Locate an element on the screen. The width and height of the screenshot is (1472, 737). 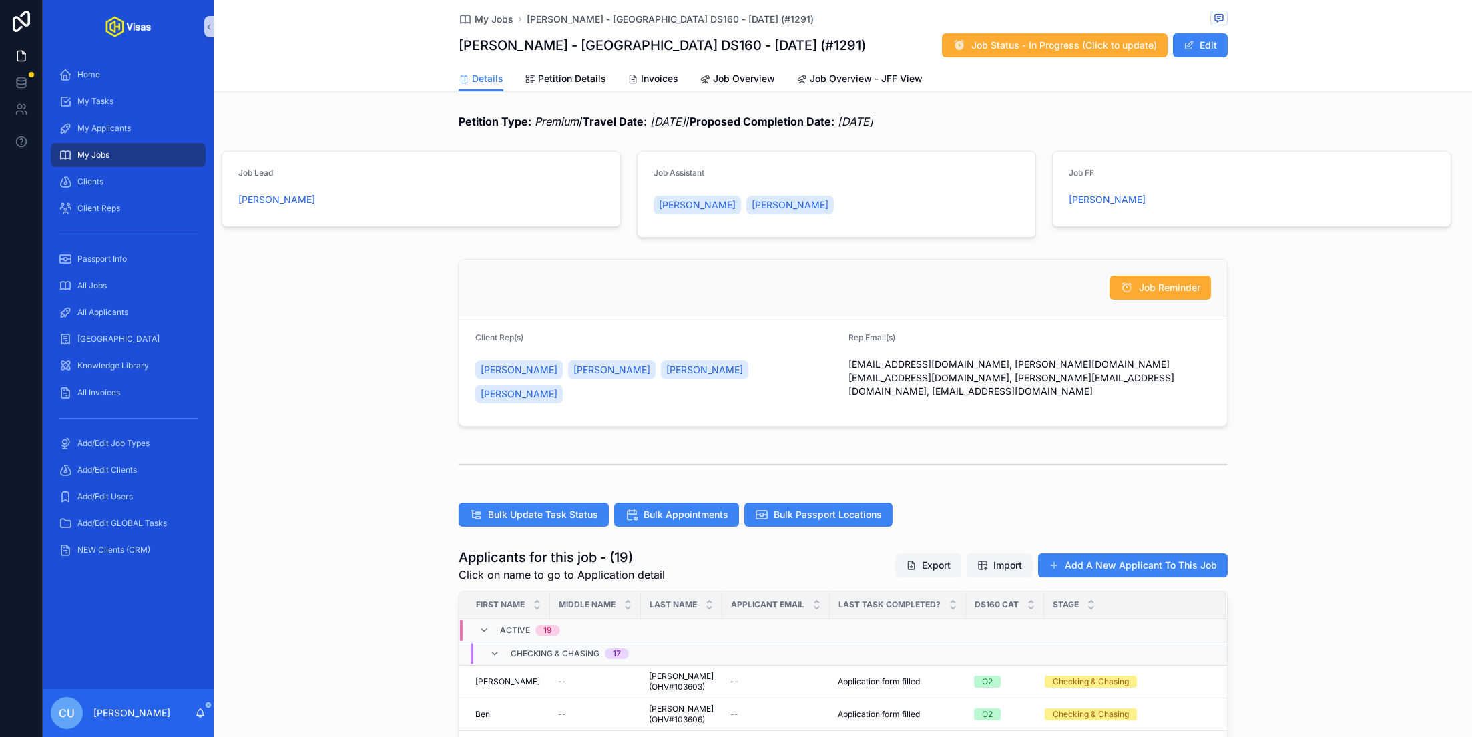
span: Stage is located at coordinates (1065, 605).